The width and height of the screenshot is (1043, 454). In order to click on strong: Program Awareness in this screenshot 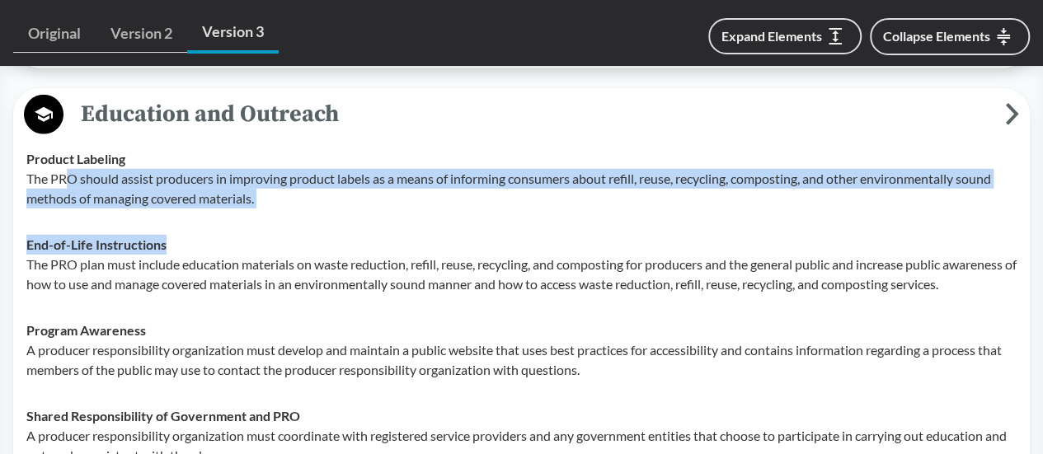, I will do `click(86, 330)`.